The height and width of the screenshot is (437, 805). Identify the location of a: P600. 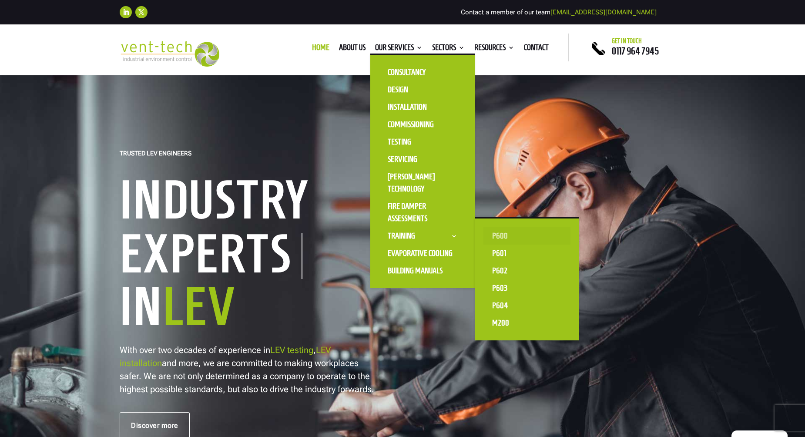
(527, 236).